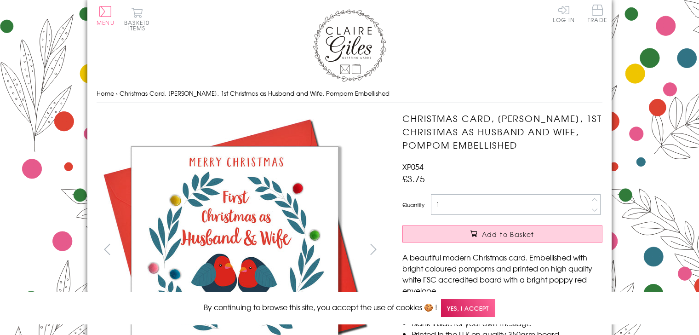 This screenshot has width=699, height=335. Describe the element at coordinates (413, 166) in the screenshot. I see `span: XP054` at that location.